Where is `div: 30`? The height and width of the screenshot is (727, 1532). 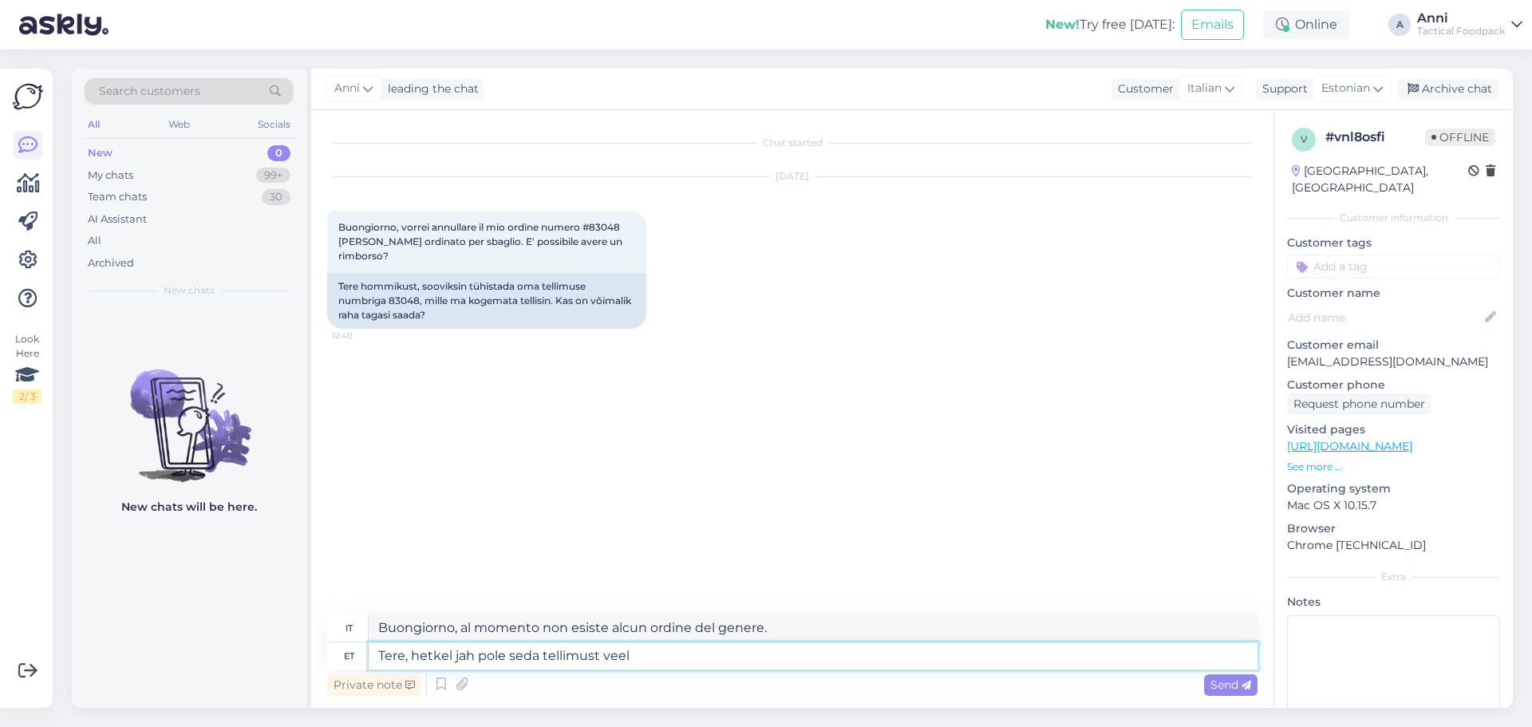 div: 30 is located at coordinates (276, 197).